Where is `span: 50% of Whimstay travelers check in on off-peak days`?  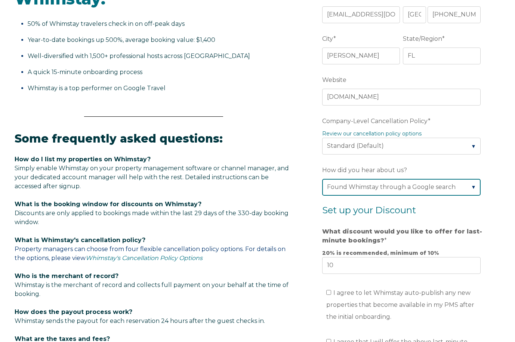
span: 50% of Whimstay travelers check in on off-peak days is located at coordinates (106, 24).